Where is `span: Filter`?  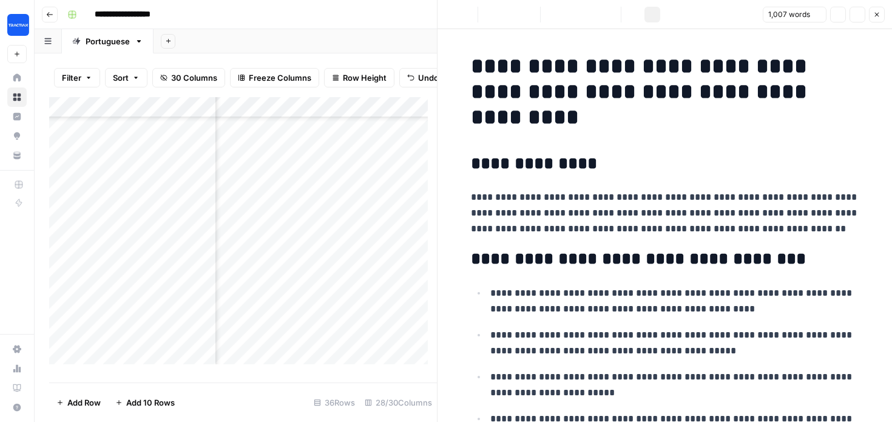
span: Filter is located at coordinates (72, 78).